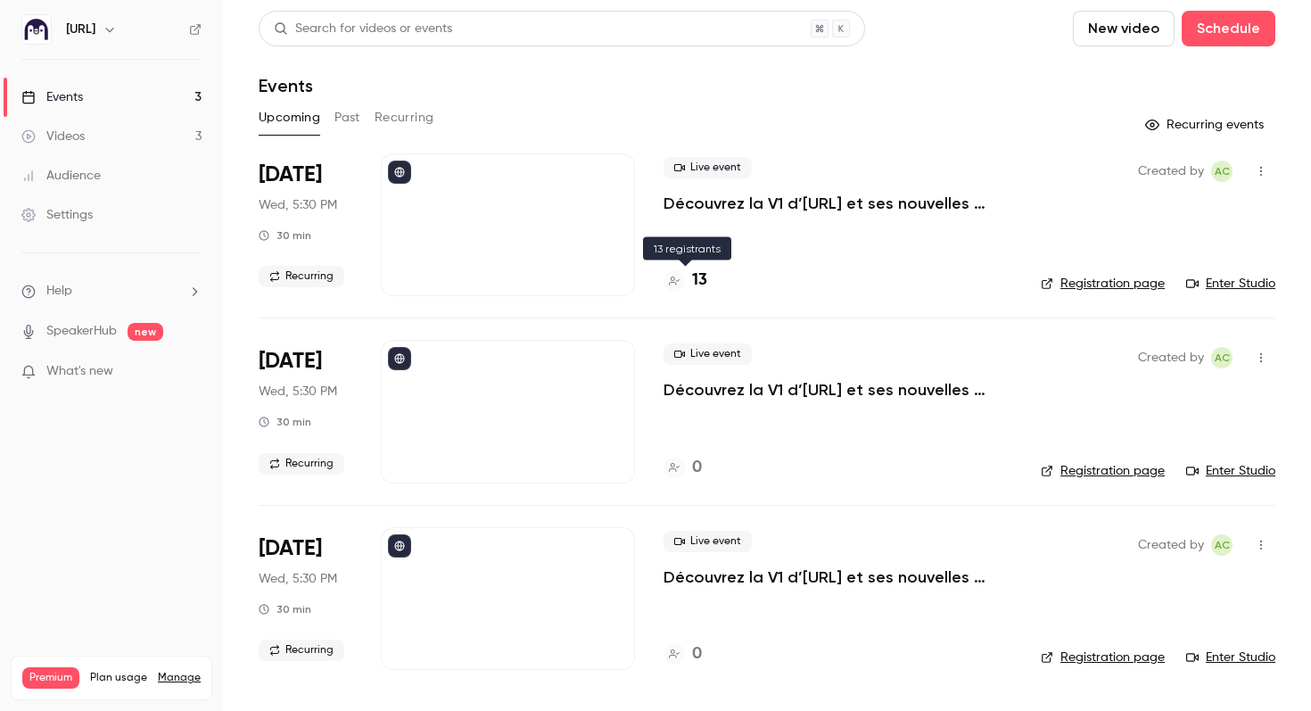 The width and height of the screenshot is (1311, 711). What do you see at coordinates (145, 332) in the screenshot?
I see `span: new` at bounding box center [145, 332].